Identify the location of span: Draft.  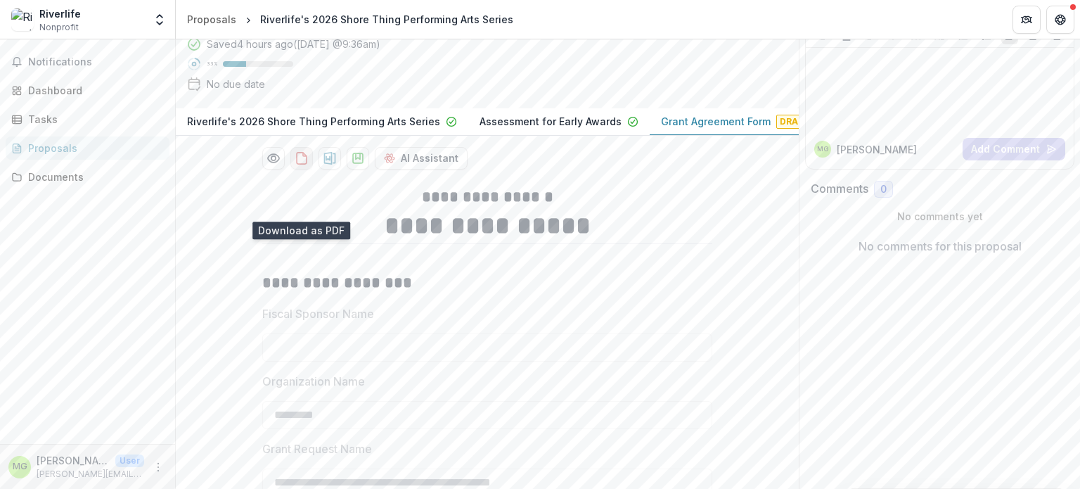
(795, 122).